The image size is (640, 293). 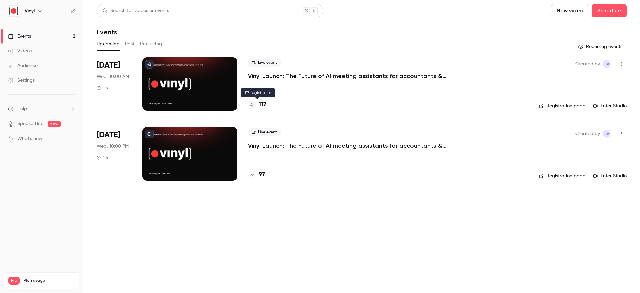 What do you see at coordinates (42, 109) in the screenshot?
I see `li: help-dropdown-opener` at bounding box center [42, 109].